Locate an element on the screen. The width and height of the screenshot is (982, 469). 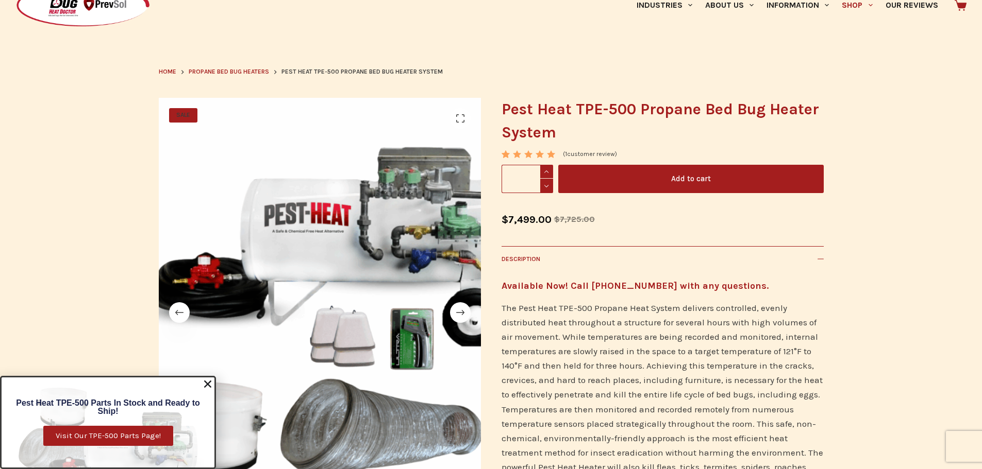
span: Visit Our TPE-500 Parts Page! is located at coordinates (108, 436).